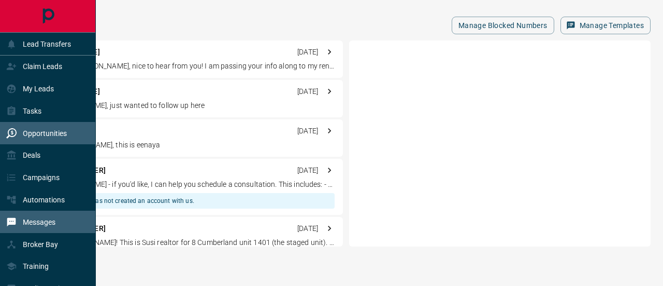 This screenshot has height=286, width=663. What do you see at coordinates (606, 25) in the screenshot?
I see `button: Manage Templates` at bounding box center [606, 25].